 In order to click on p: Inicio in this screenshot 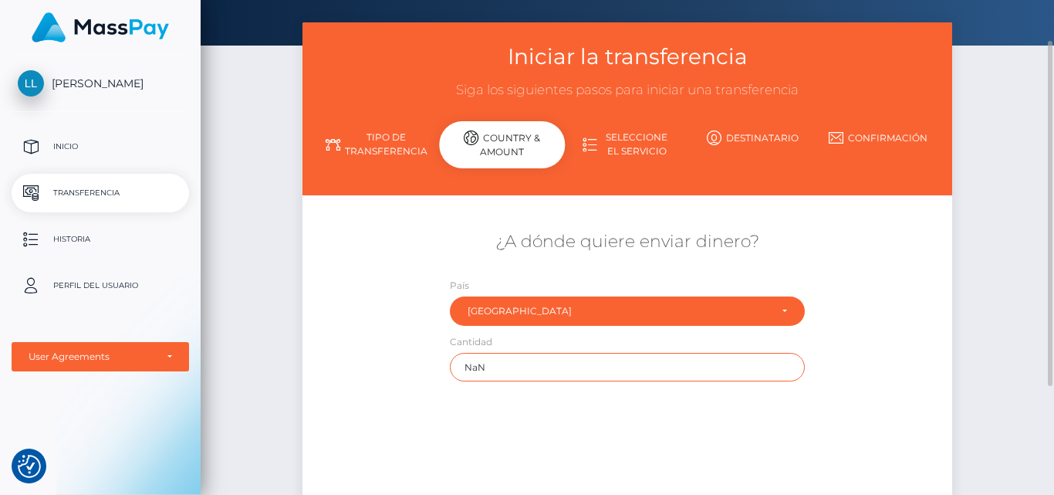, I will do `click(100, 147)`.